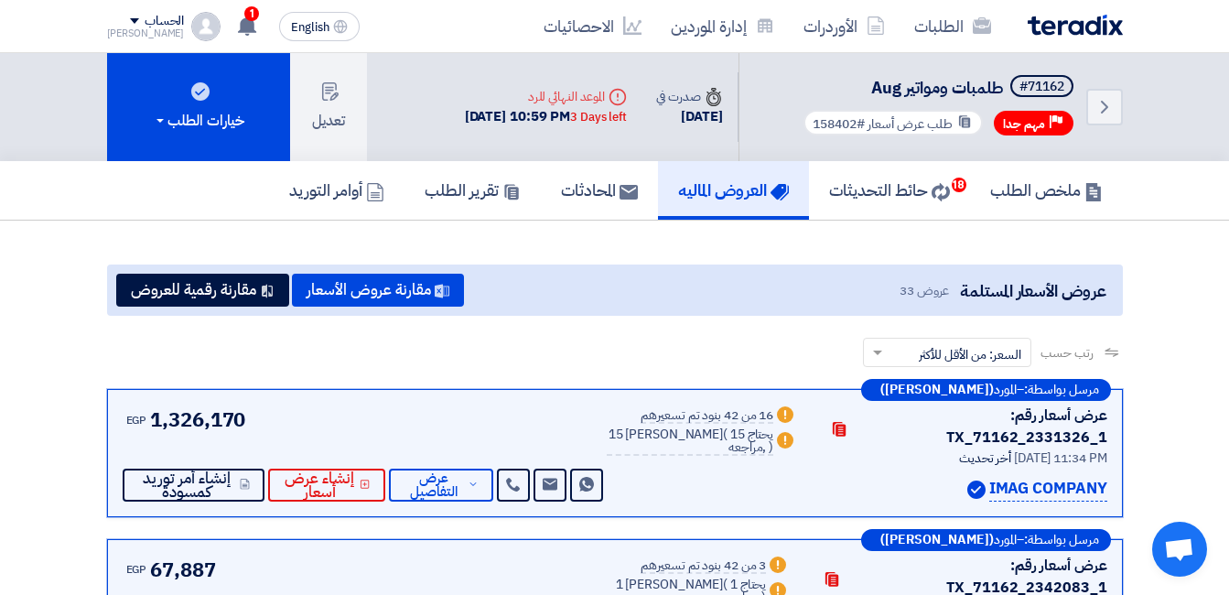  What do you see at coordinates (202, 290) in the screenshot?
I see `button: مقارنة رقمية للعروض` at bounding box center [202, 290].